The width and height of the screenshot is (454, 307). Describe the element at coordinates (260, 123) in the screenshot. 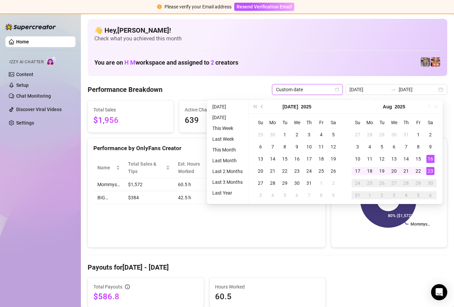

I see `th: Su` at that location.